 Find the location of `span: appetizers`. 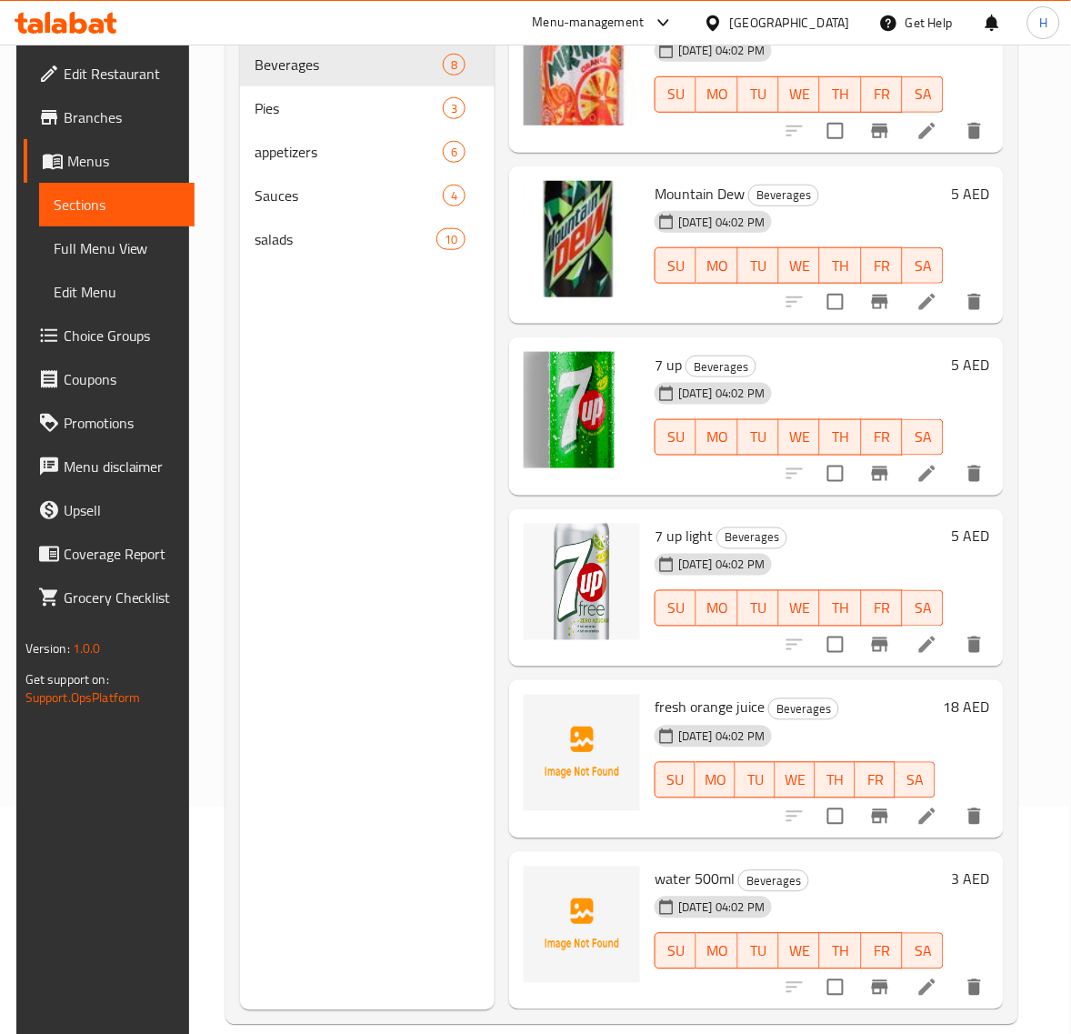

span: appetizers is located at coordinates (348, 152).